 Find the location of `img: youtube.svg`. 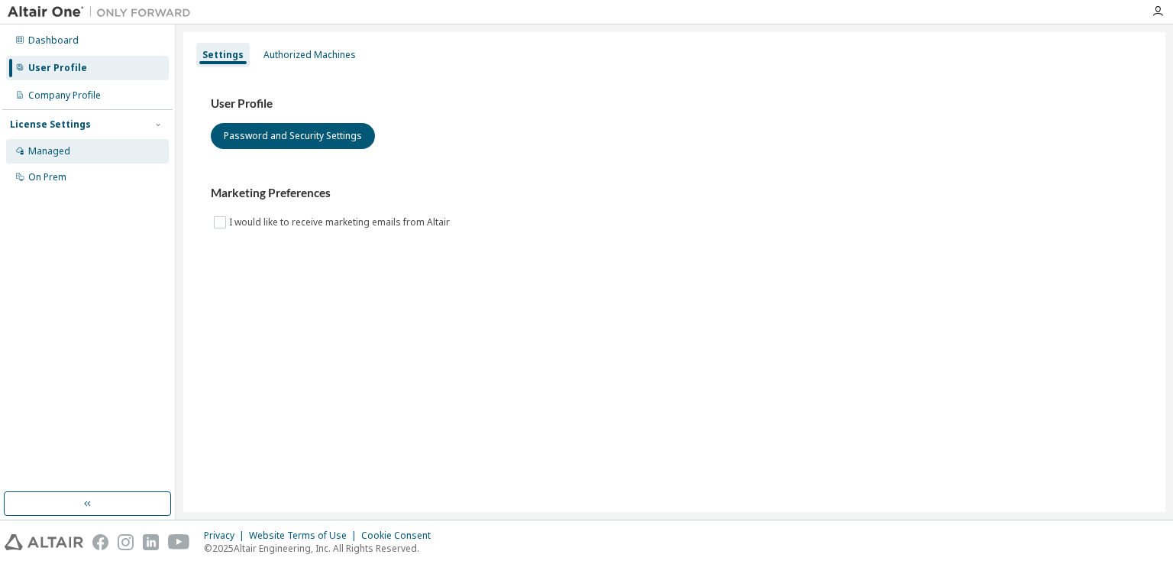

img: youtube.svg is located at coordinates (179, 541).